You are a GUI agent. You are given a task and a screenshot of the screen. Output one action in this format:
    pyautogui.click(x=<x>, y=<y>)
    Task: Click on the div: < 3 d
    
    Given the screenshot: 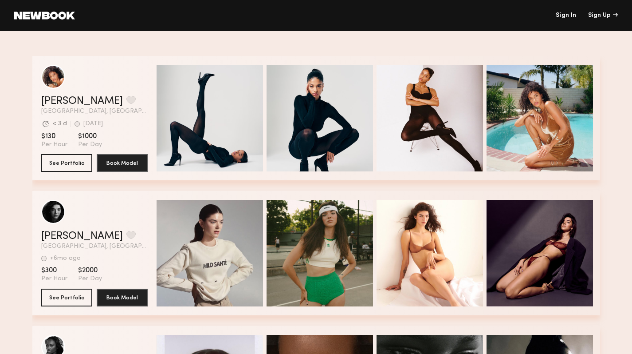 What is the action you would take?
    pyautogui.click(x=59, y=124)
    